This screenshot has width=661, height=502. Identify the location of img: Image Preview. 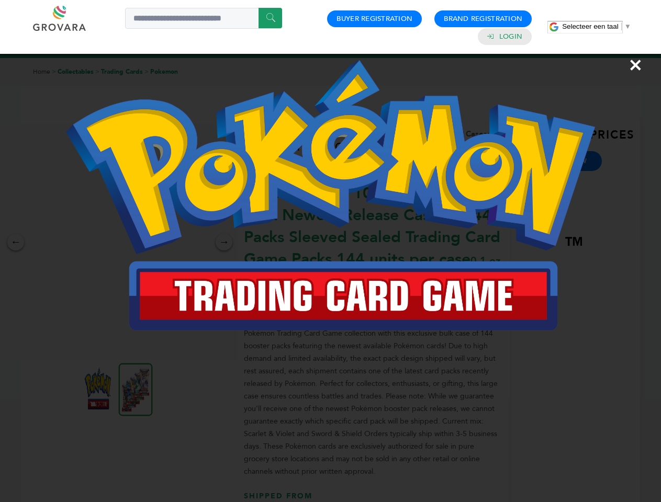
(330, 195).